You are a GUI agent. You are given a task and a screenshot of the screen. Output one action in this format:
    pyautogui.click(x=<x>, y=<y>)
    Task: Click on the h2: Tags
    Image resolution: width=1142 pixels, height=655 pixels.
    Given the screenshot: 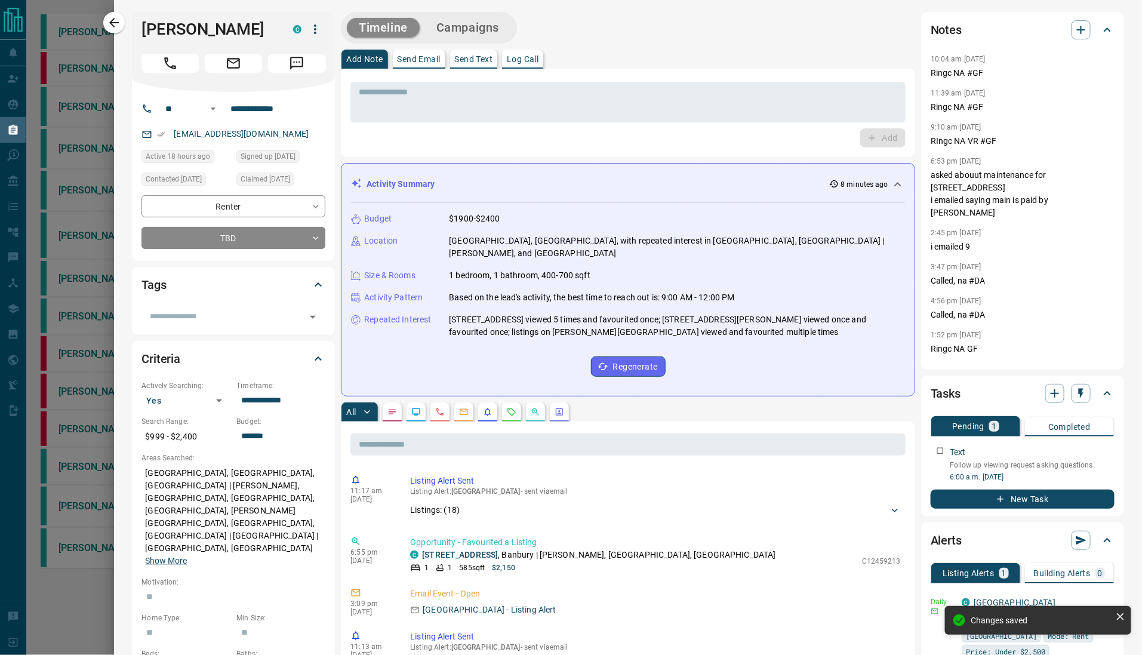 What is the action you would take?
    pyautogui.click(x=153, y=285)
    